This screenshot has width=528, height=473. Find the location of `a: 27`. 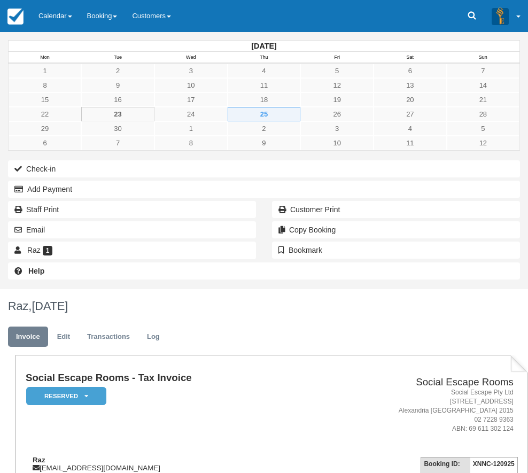

a: 27 is located at coordinates (410, 114).